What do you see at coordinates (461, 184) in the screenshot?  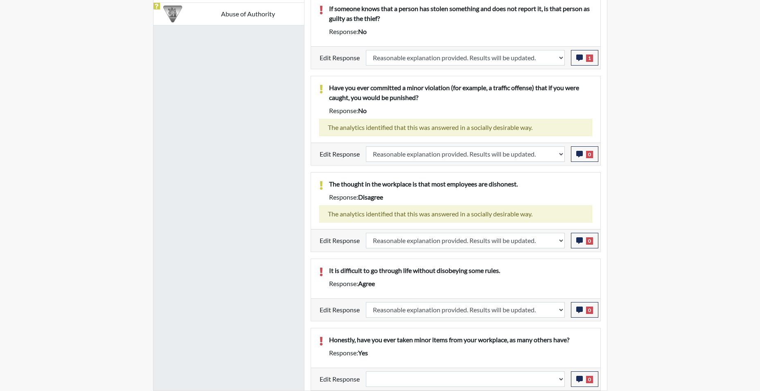 I see `p: The thought in the workplace is that most employees are dishonest.` at bounding box center [461, 184].